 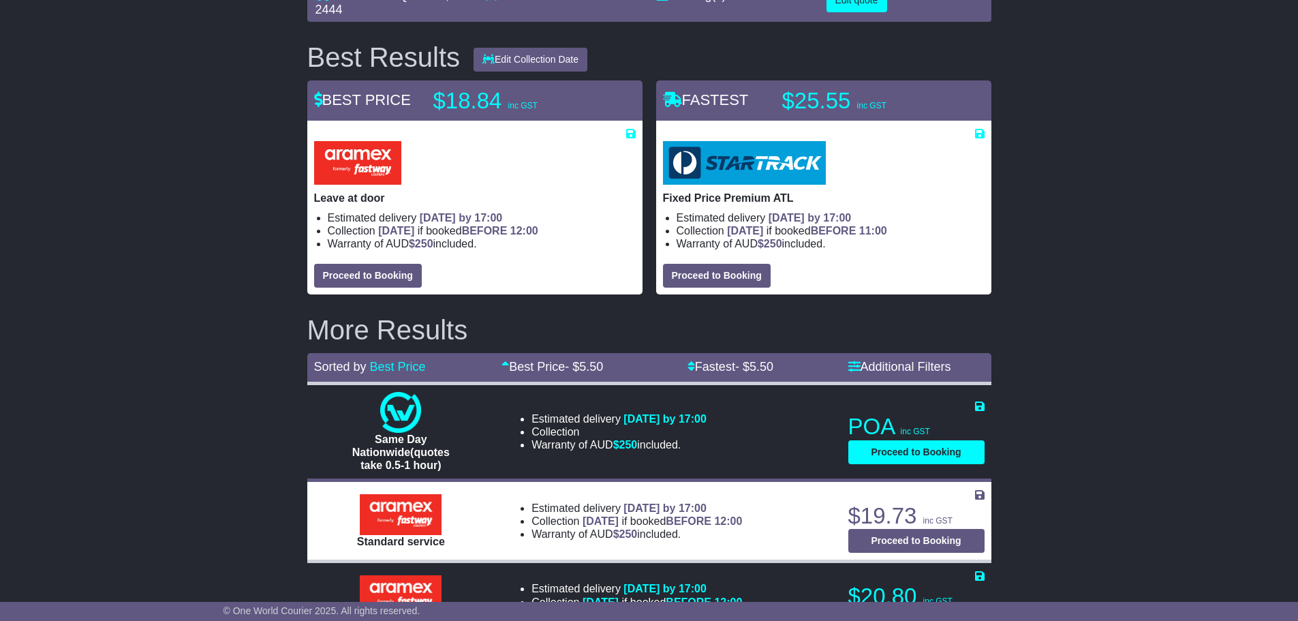 What do you see at coordinates (401, 452) in the screenshot?
I see `span: Same Day Nationwide(quotes take 0.5-1 hour)` at bounding box center [401, 452].